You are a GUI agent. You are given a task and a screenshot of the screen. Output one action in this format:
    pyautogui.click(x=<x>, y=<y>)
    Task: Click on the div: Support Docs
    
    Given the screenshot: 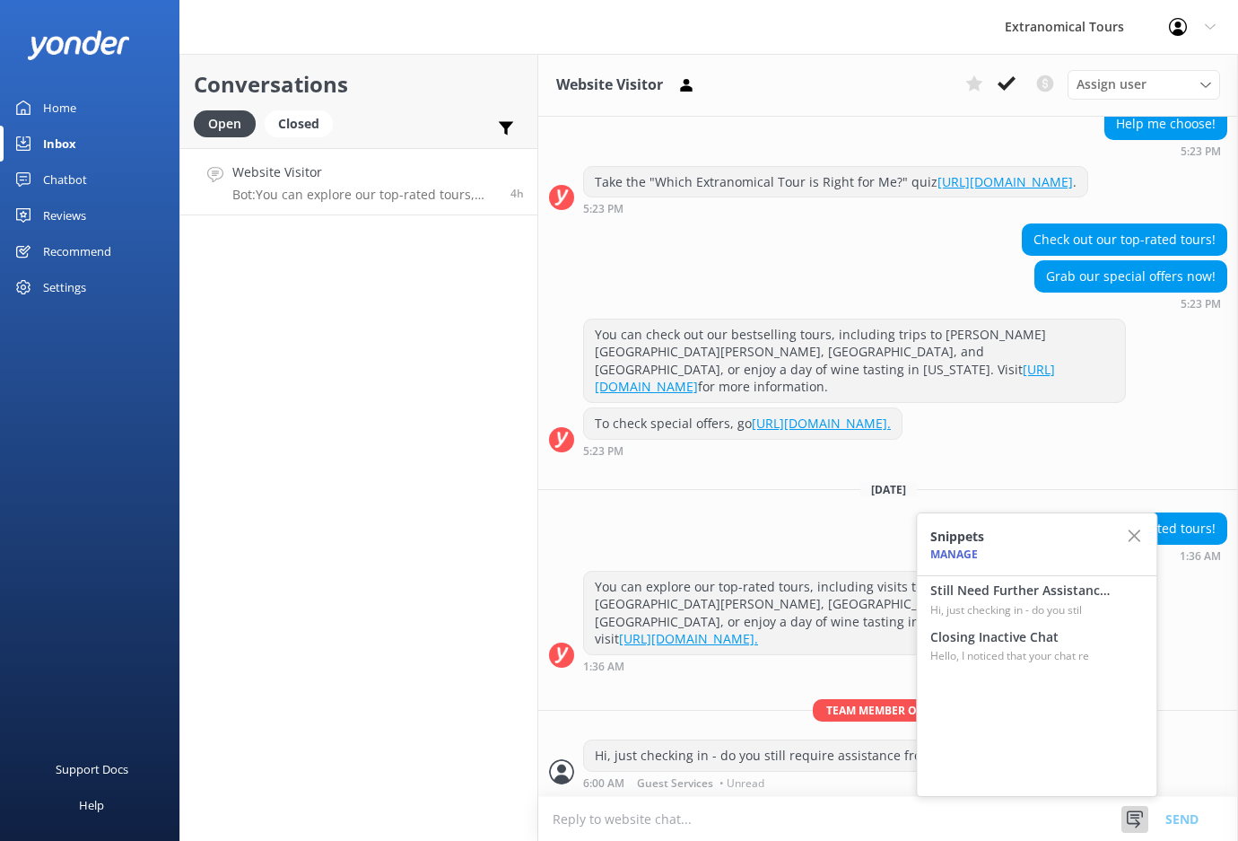 What is the action you would take?
    pyautogui.click(x=92, y=769)
    